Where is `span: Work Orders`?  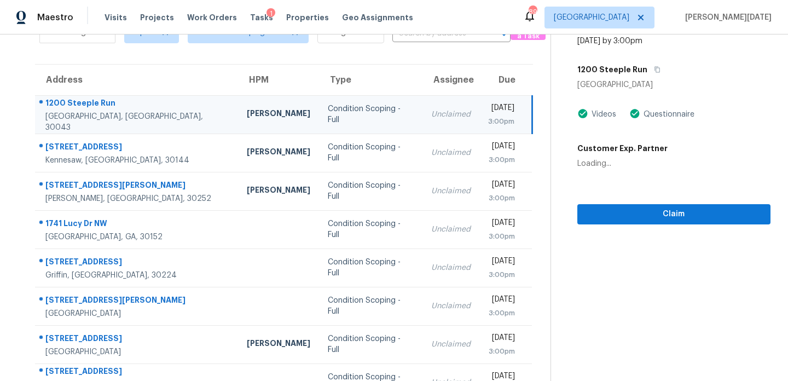
span: Work Orders is located at coordinates (212, 18).